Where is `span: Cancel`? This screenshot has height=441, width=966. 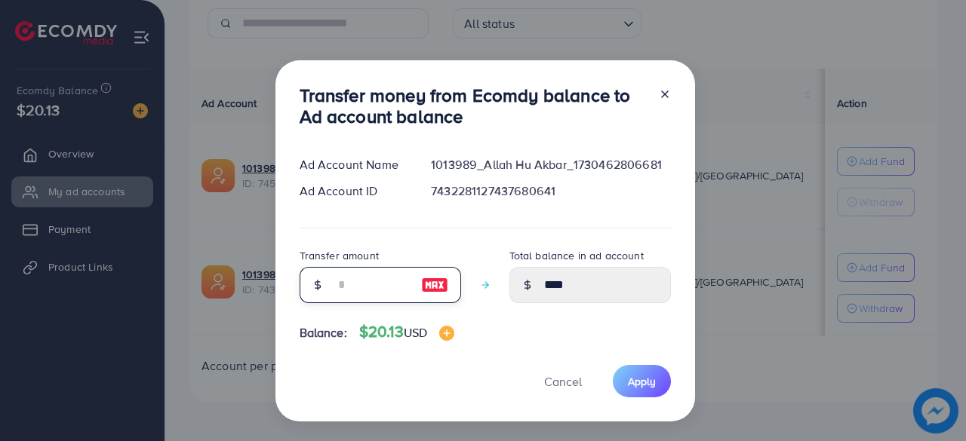 span: Cancel is located at coordinates (563, 382).